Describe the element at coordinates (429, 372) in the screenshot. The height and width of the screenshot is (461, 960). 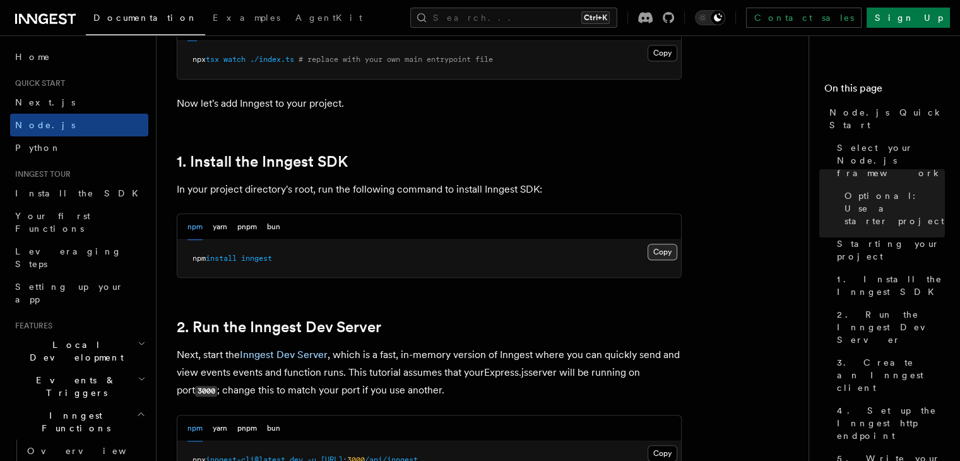
I see `p: Next, start the , which is a fast, in-memory version of Inngest where you can quickly send and vi...` at that location.